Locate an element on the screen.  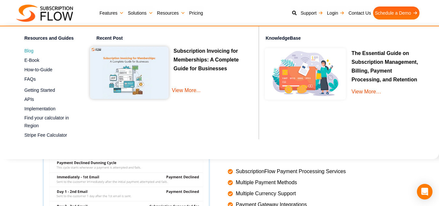
span: E-Book is located at coordinates (32, 60).